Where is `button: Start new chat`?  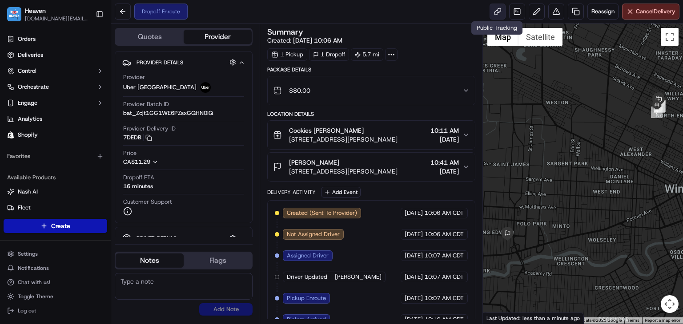
button: Start new chat is located at coordinates (156, 92).